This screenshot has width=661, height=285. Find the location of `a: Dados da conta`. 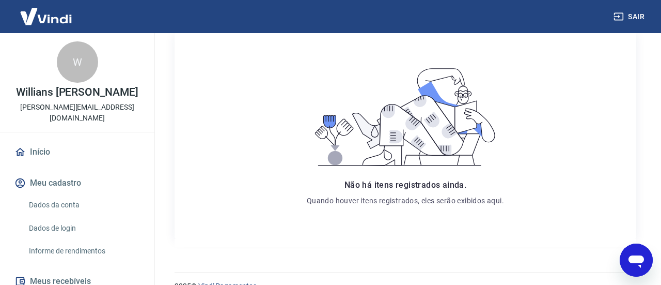

a: Dados da conta is located at coordinates (83, 204).